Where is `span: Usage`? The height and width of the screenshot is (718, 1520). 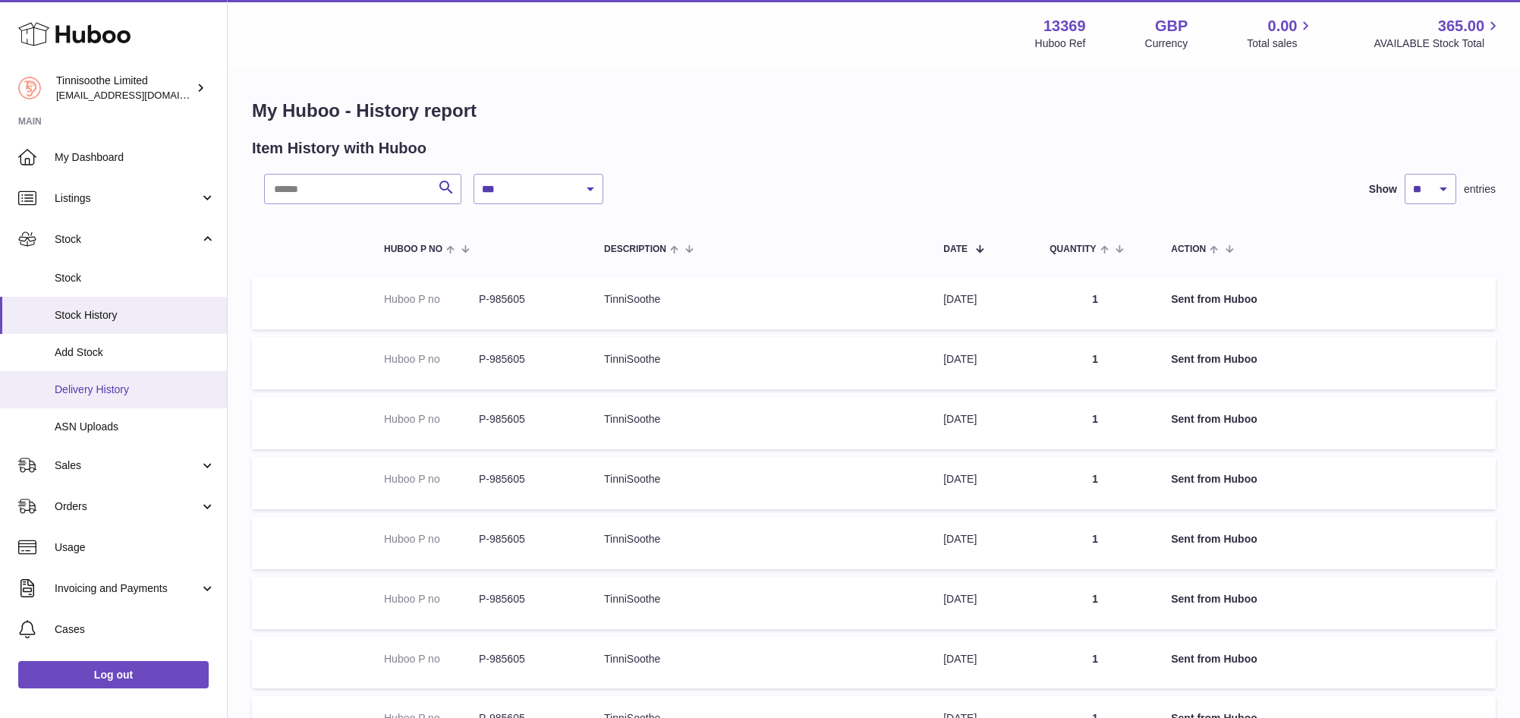
span: Usage is located at coordinates (135, 547).